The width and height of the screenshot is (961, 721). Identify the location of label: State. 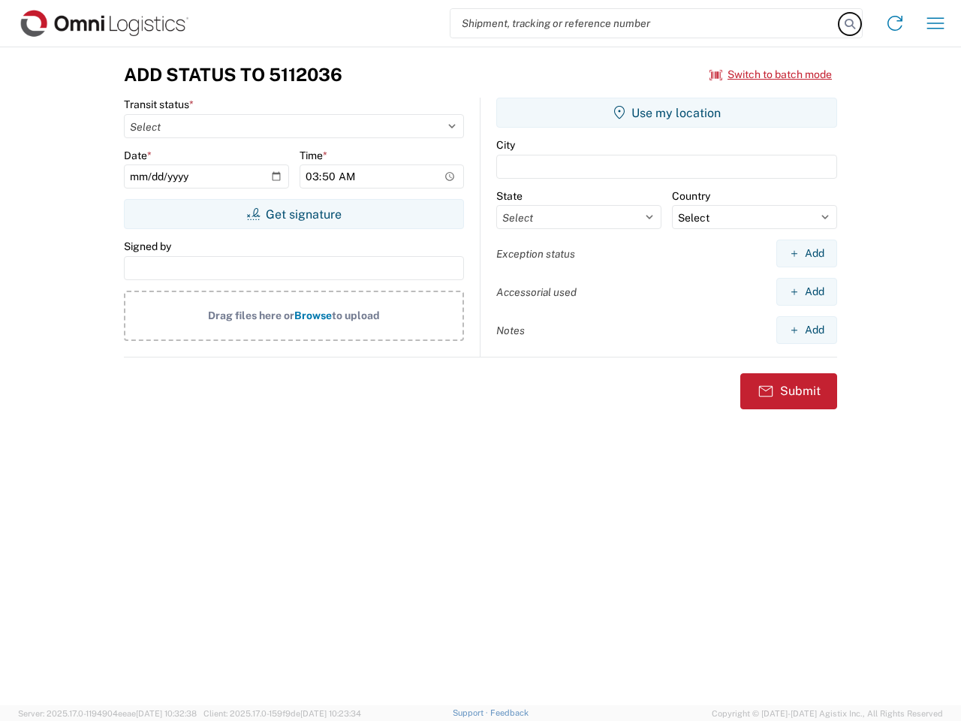
(509, 196).